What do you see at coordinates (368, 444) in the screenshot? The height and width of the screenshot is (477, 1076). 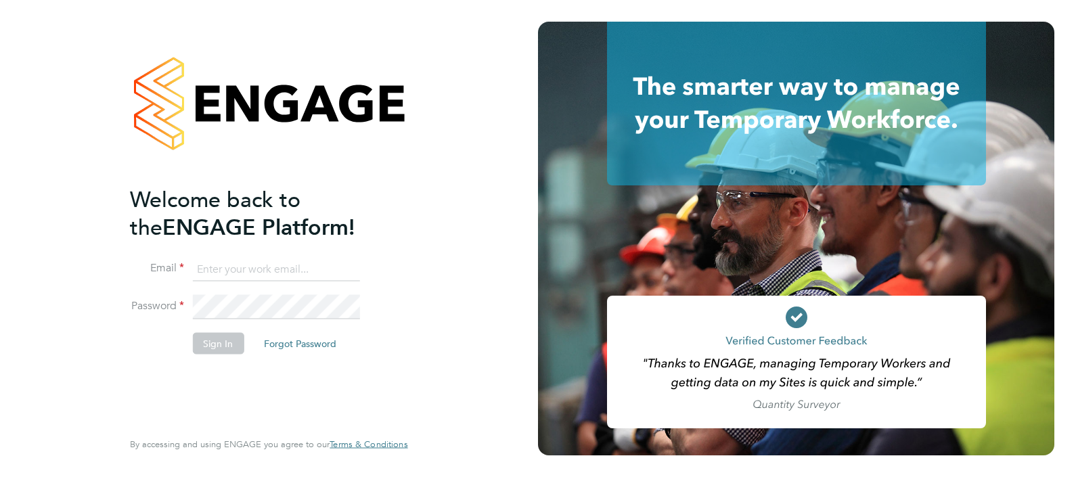 I see `span: Terms & Conditions` at bounding box center [368, 444].